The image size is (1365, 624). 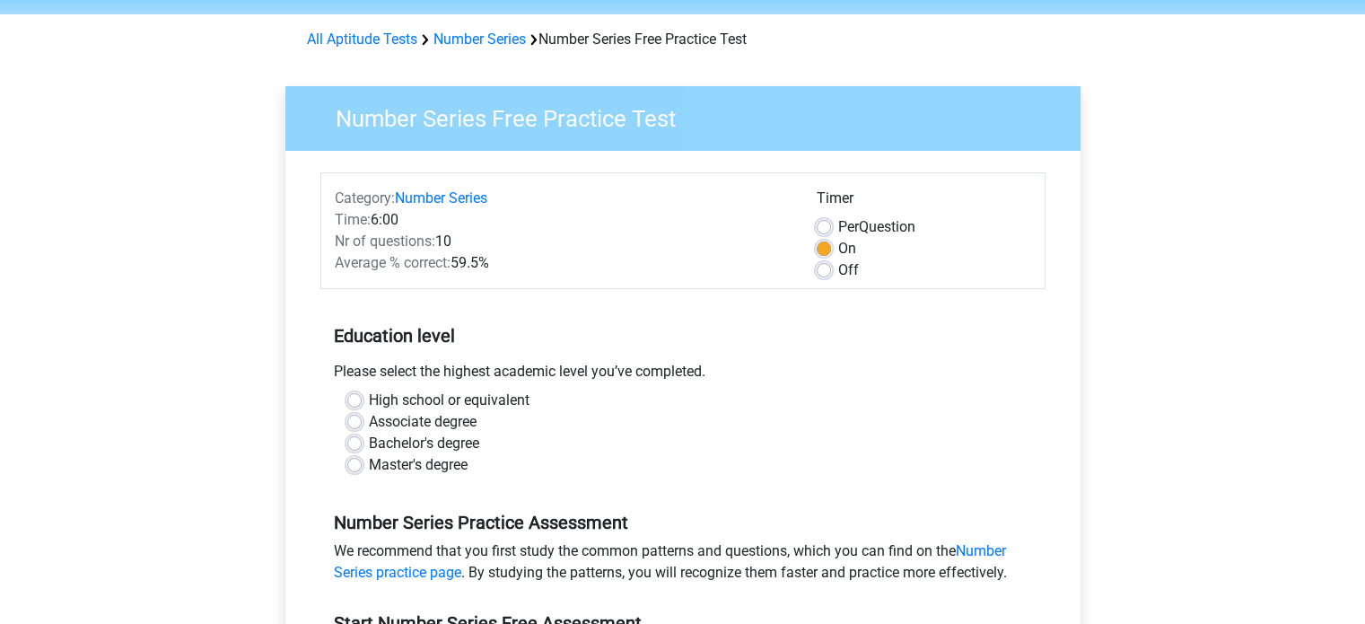 I want to click on label: Master's degree, so click(x=418, y=465).